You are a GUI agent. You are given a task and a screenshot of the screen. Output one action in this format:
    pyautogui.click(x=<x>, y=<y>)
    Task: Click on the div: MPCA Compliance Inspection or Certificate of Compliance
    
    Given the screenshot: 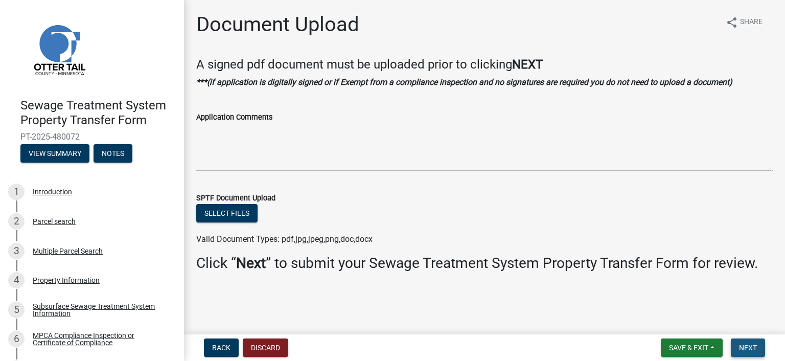 What is the action you would take?
    pyautogui.click(x=100, y=339)
    